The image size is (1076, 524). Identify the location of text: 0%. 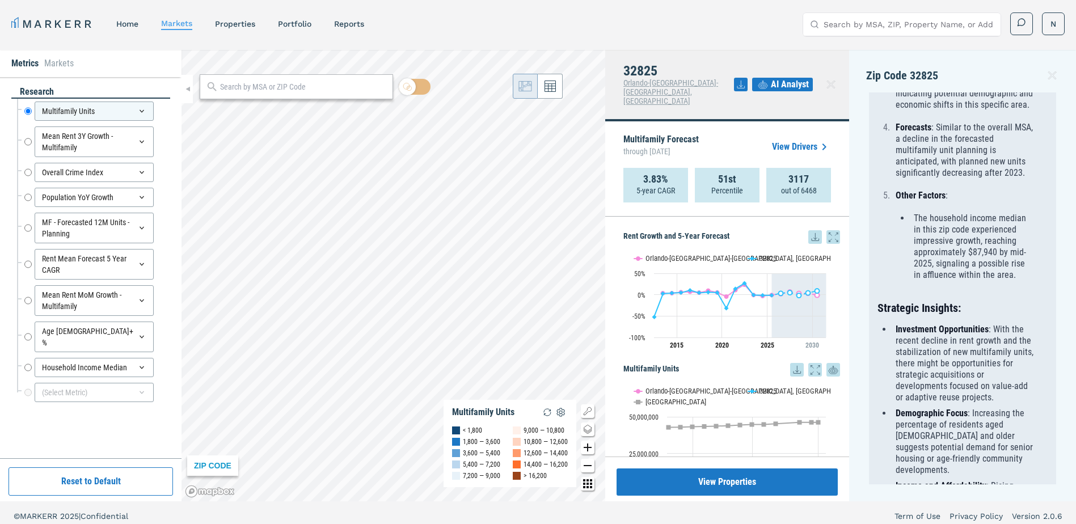
(642, 296).